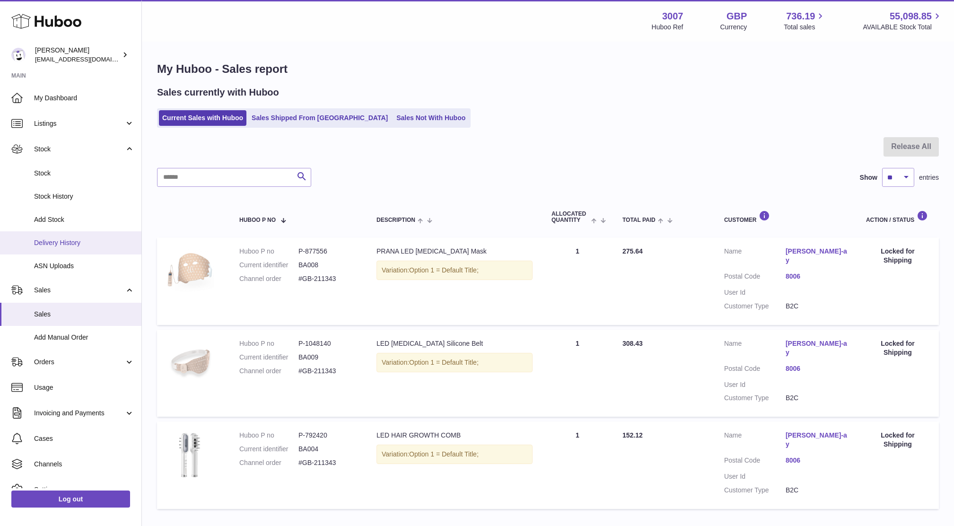  What do you see at coordinates (79, 362) in the screenshot?
I see `span: Orders` at bounding box center [79, 362].